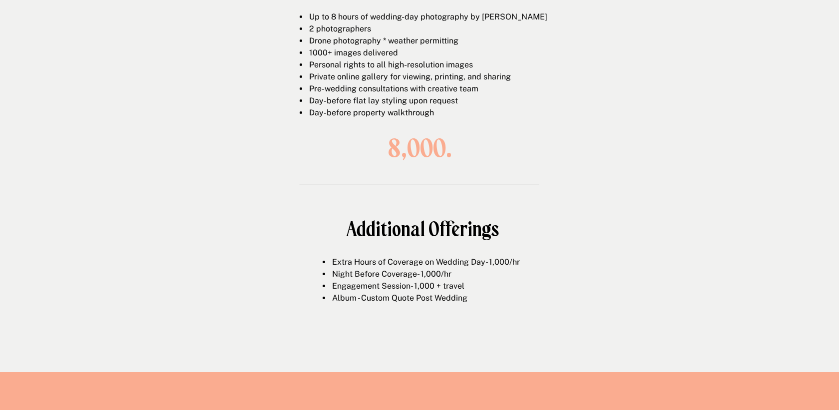 This screenshot has height=410, width=839. What do you see at coordinates (436, 298) in the screenshot?
I see `li: Album - Custom Quote Post Wedding` at bounding box center [436, 298].